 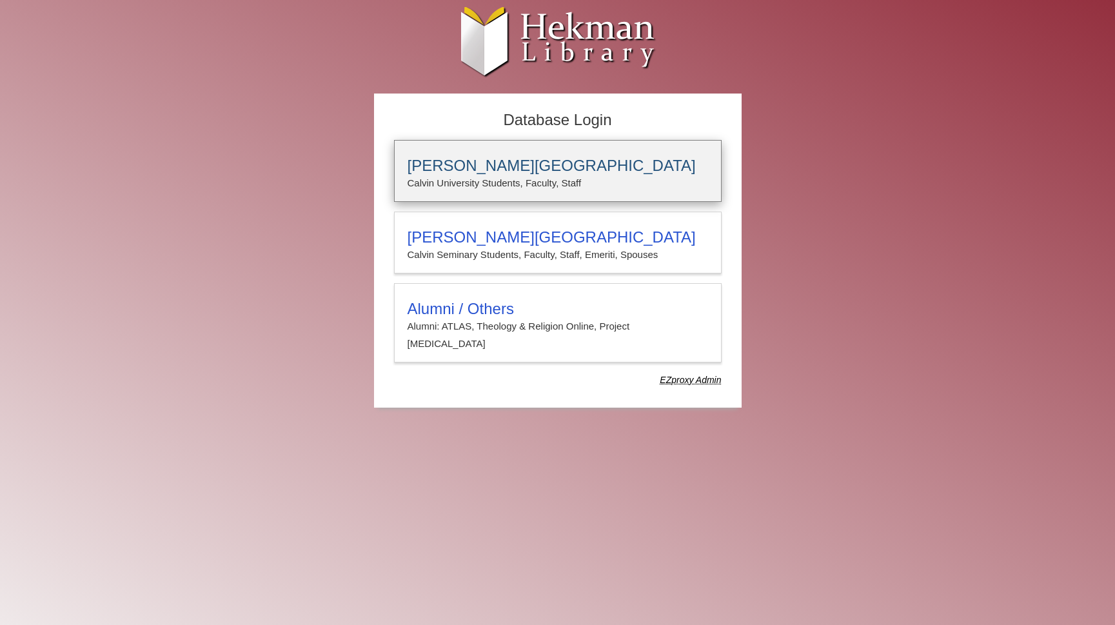 I want to click on p: Calvin University Students, Faculty, Staff, so click(x=558, y=183).